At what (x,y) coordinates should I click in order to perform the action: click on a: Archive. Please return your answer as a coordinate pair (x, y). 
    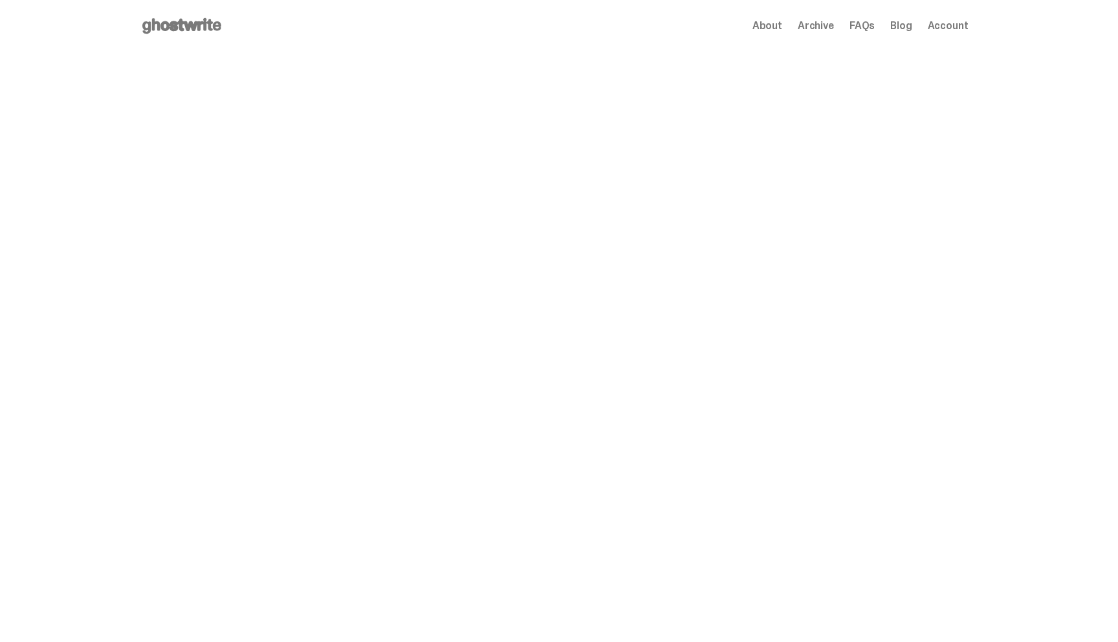
    Looking at the image, I should click on (816, 26).